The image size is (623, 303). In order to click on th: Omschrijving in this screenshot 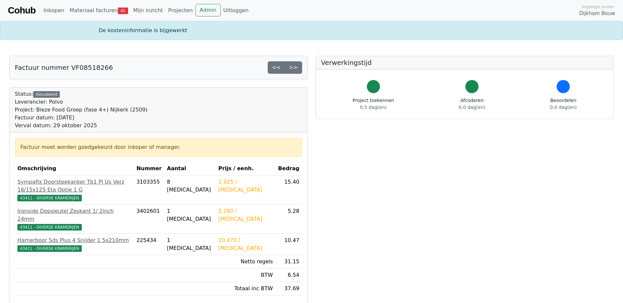, I will do `click(74, 169)`.